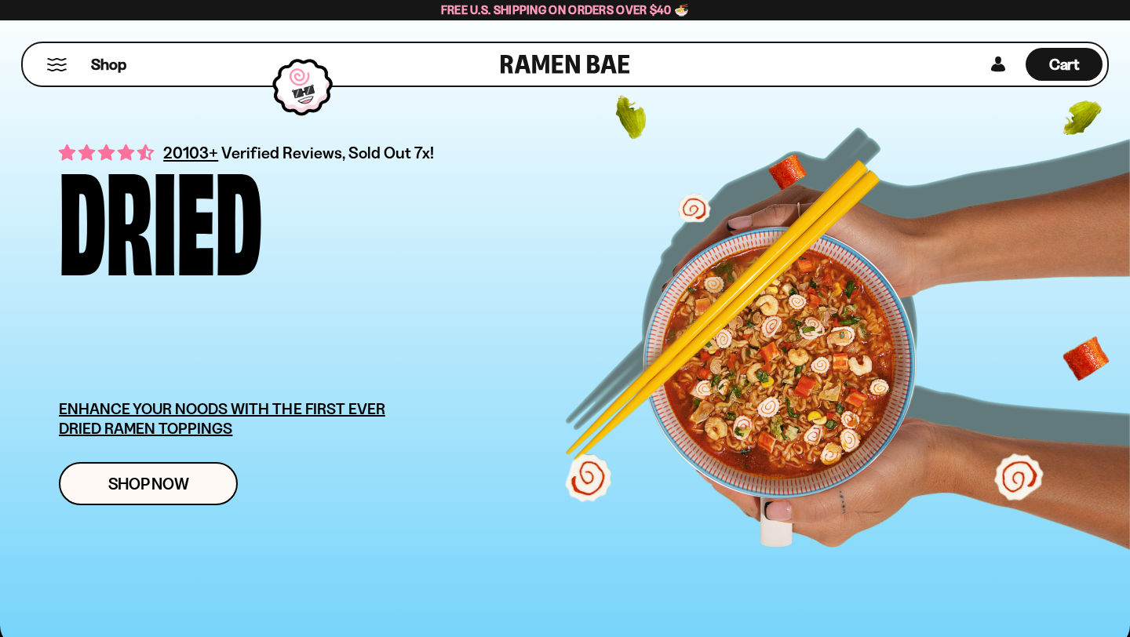 This screenshot has height=637, width=1130. Describe the element at coordinates (160, 214) in the screenshot. I see `div: Dried` at that location.